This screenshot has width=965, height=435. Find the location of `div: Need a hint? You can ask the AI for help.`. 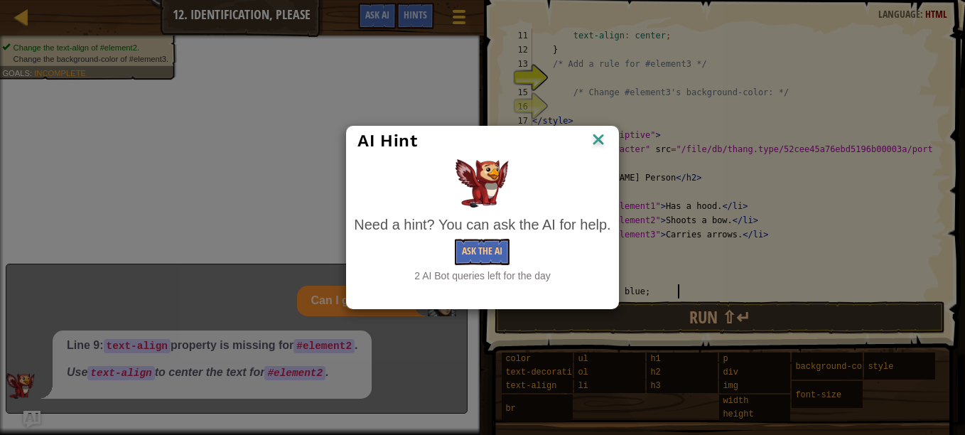

div: Need a hint? You can ask the AI for help. is located at coordinates (482, 224).